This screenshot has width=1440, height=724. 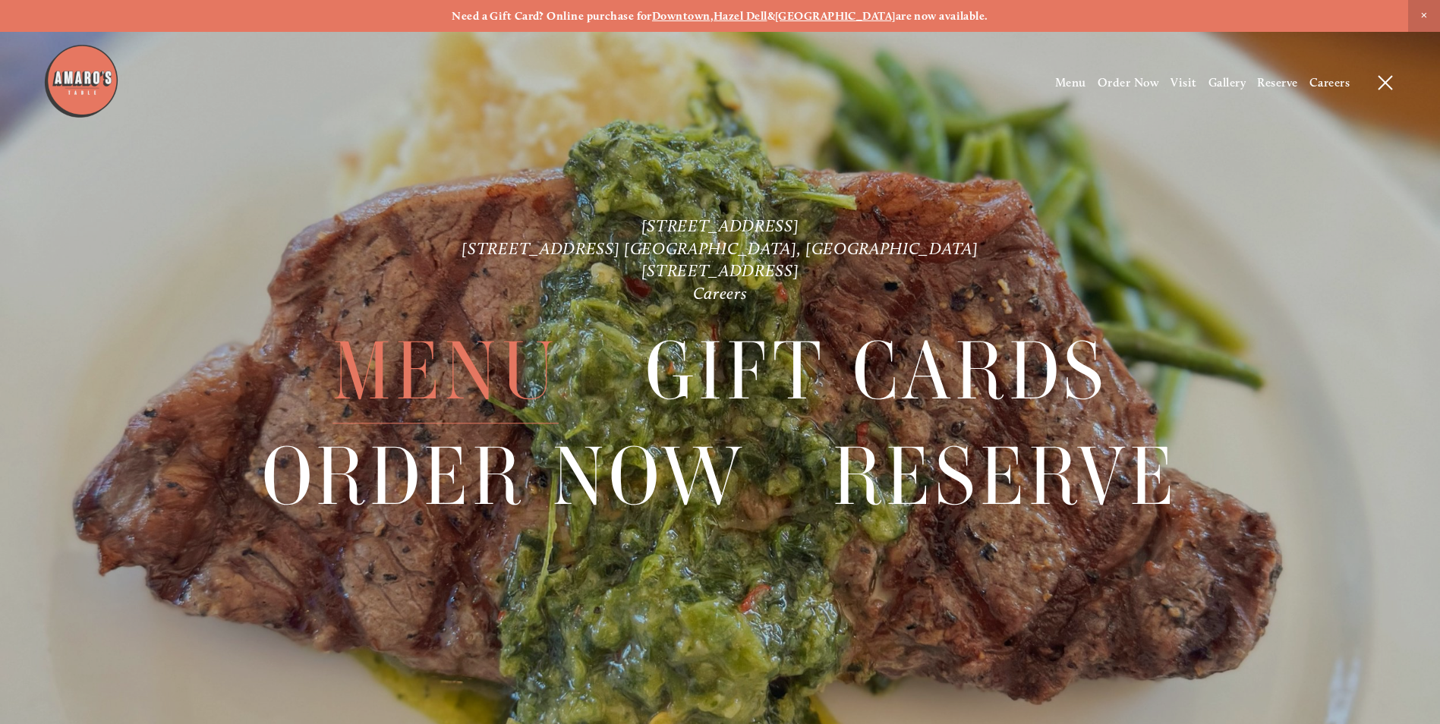 What do you see at coordinates (740, 16) in the screenshot?
I see `strong: Hazel Dell` at bounding box center [740, 16].